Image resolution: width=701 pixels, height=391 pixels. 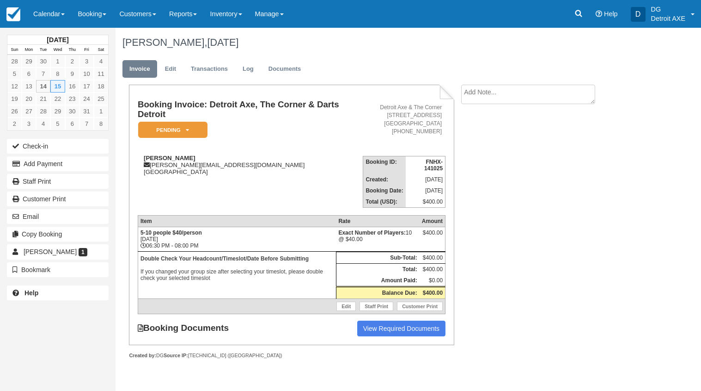 I want to click on b: Help, so click(x=31, y=293).